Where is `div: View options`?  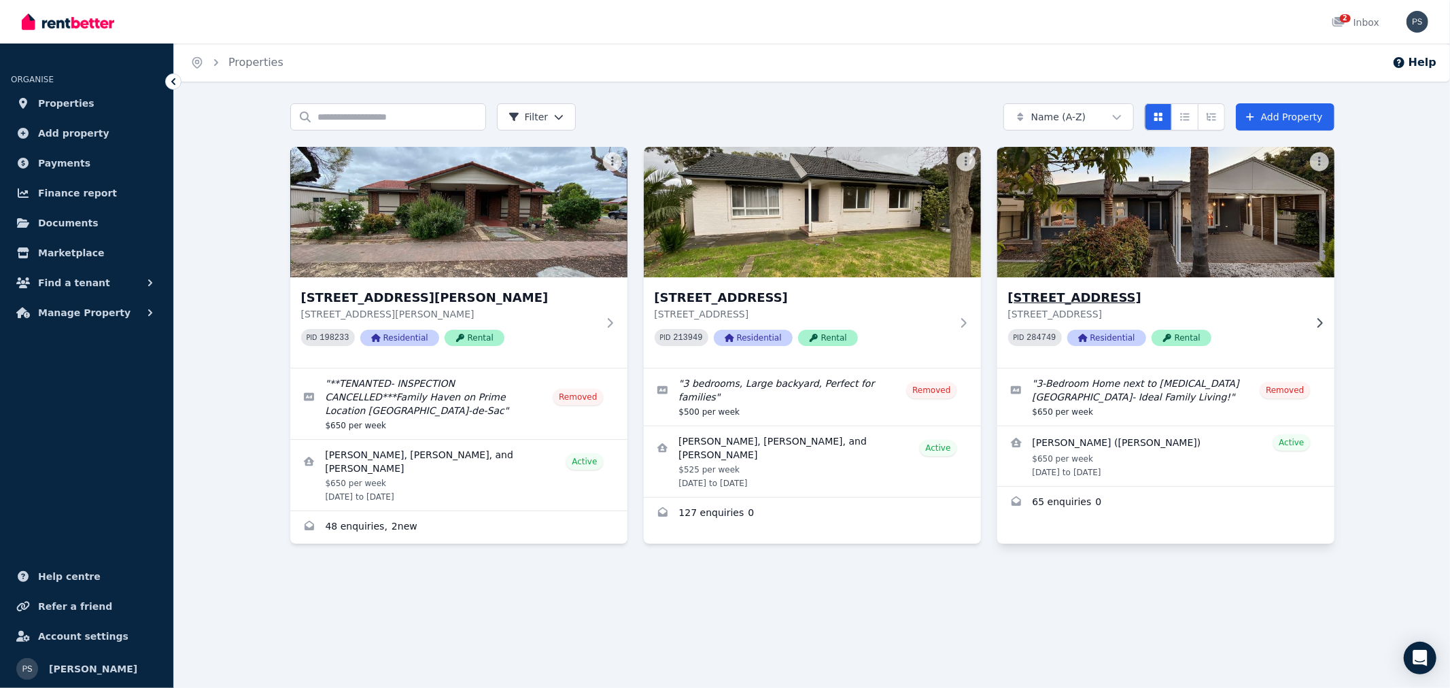
div: View options is located at coordinates (1185, 117).